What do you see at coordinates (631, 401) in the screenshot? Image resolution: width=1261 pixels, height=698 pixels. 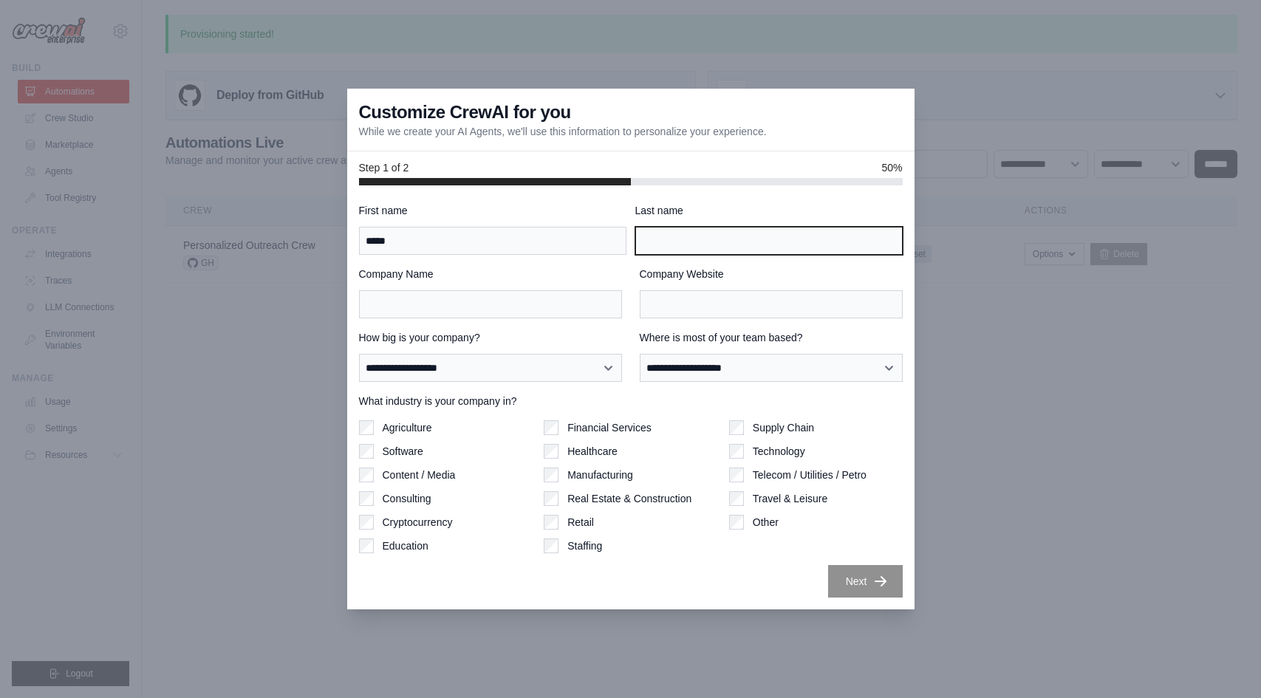 I see `label: What industry is your company in?` at bounding box center [631, 401].